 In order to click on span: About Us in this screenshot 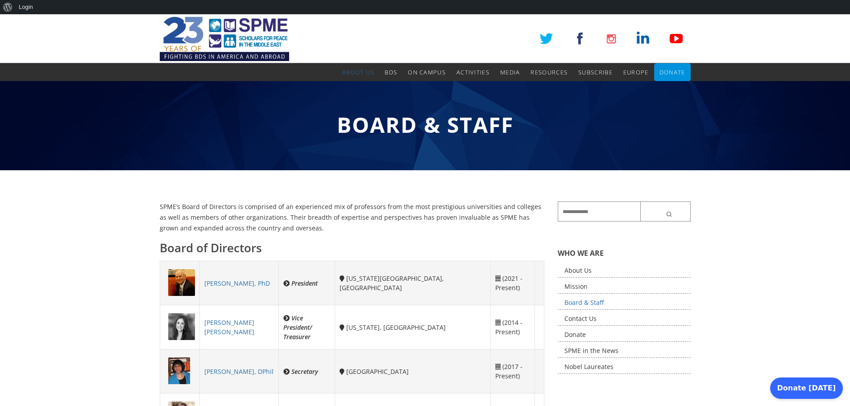, I will do `click(358, 72)`.